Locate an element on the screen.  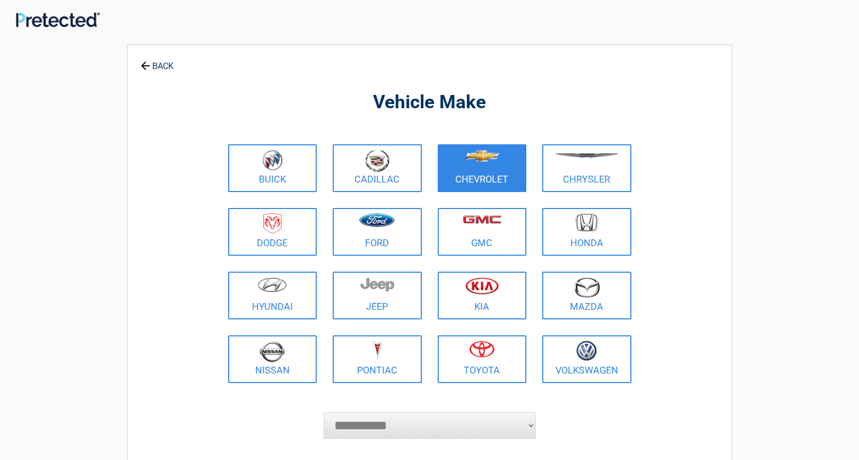
a: Mazda is located at coordinates (587, 295).